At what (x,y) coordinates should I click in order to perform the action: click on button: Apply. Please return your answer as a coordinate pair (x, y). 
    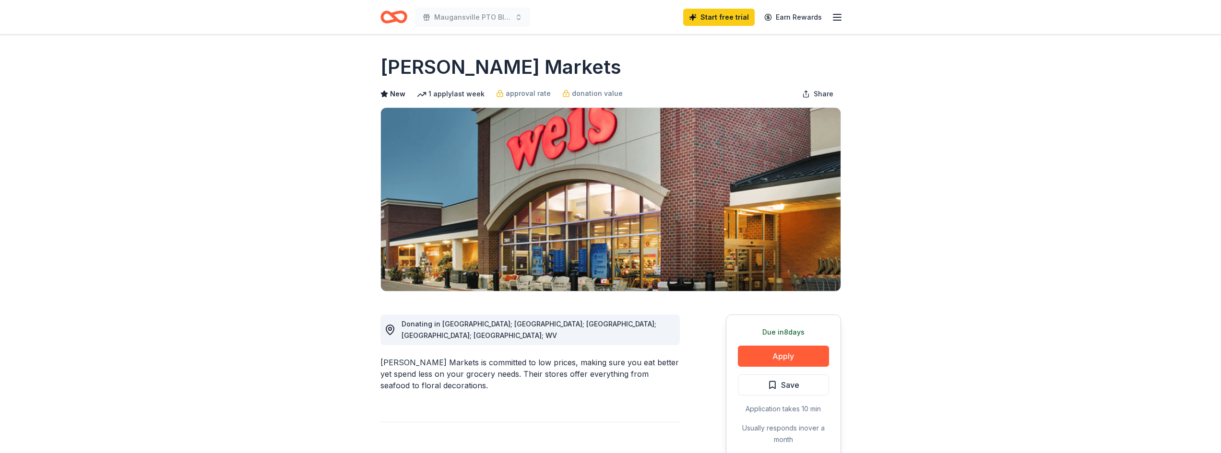
    Looking at the image, I should click on (783, 356).